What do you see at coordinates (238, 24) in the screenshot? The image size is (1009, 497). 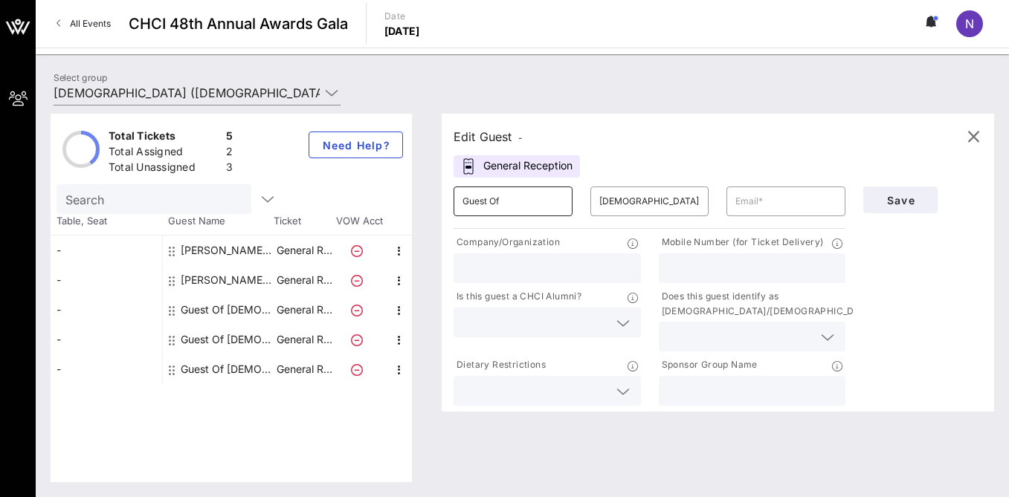 I see `span: CHCI 48th Annual Awards Gala` at bounding box center [238, 24].